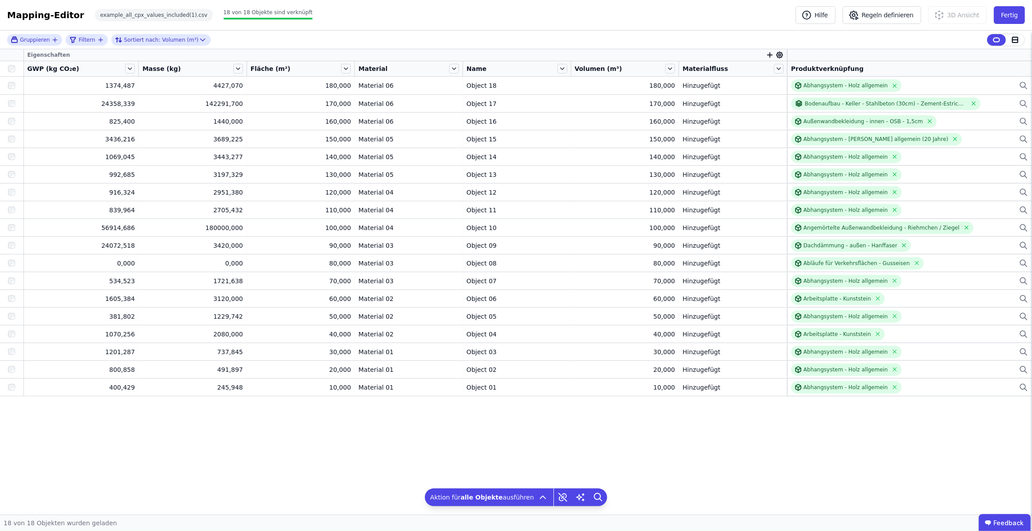 This screenshot has width=1032, height=531. I want to click on div: 1721,638, so click(193, 281).